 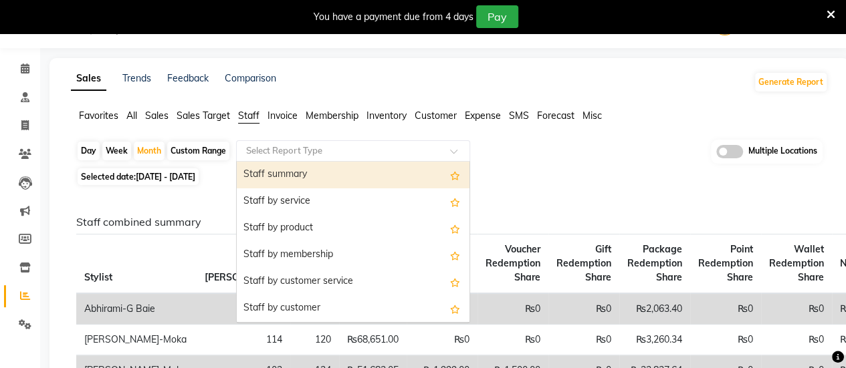 I want to click on td: ₨3,260.34, so click(x=655, y=340).